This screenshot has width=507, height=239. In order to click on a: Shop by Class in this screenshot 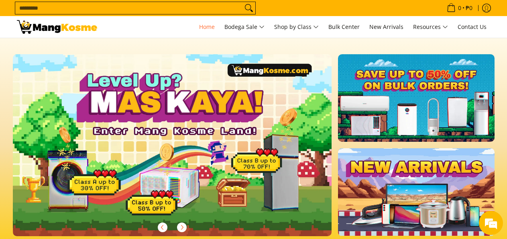, I will do `click(296, 27)`.